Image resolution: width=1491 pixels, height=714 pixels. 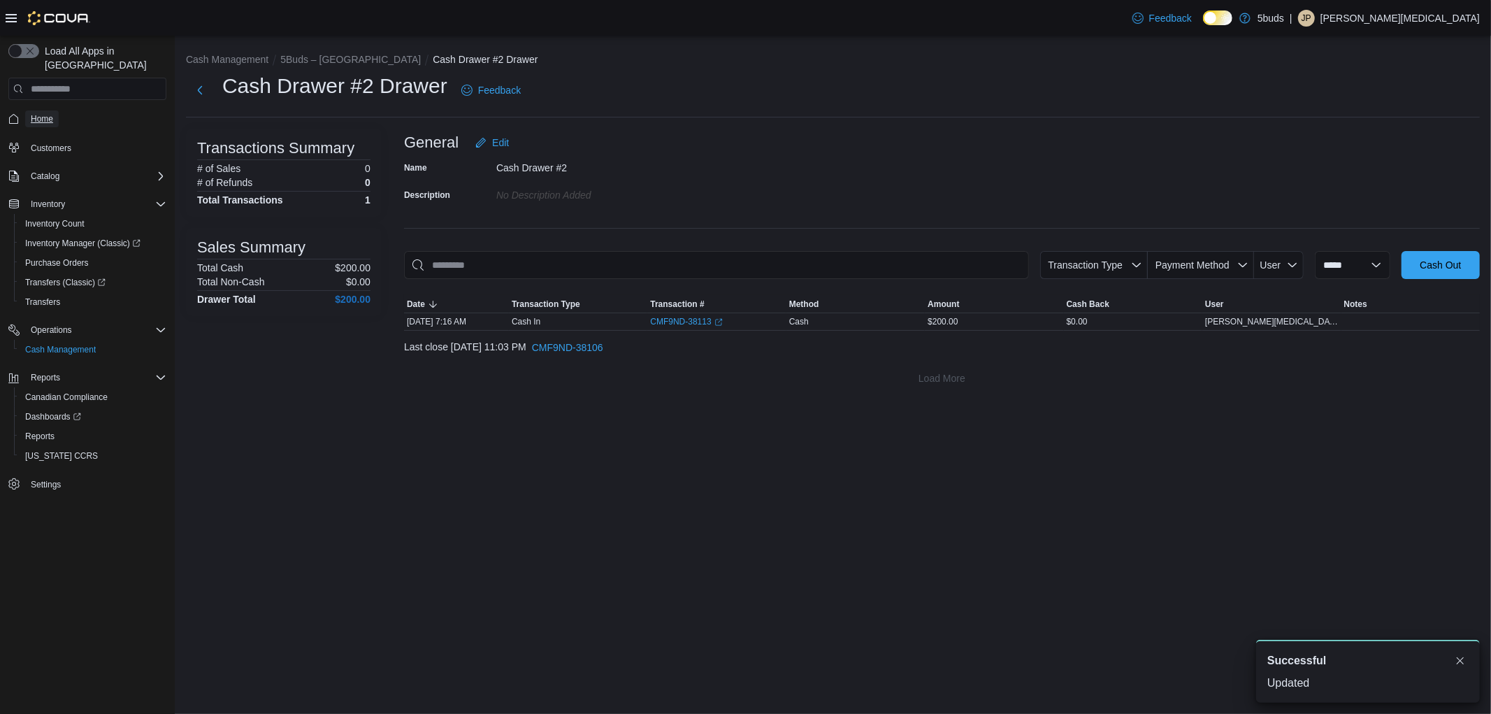 I want to click on p: Cash In, so click(x=526, y=321).